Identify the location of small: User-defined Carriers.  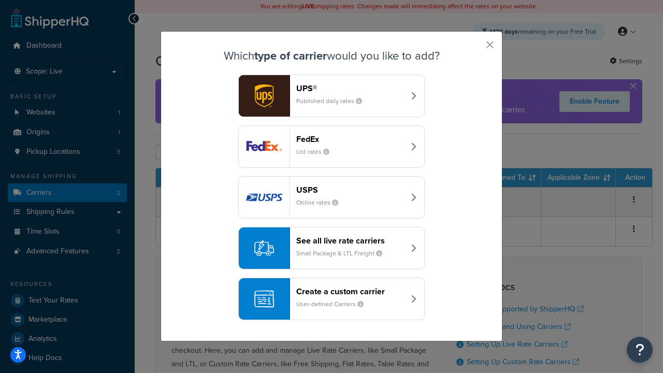
(334, 304).